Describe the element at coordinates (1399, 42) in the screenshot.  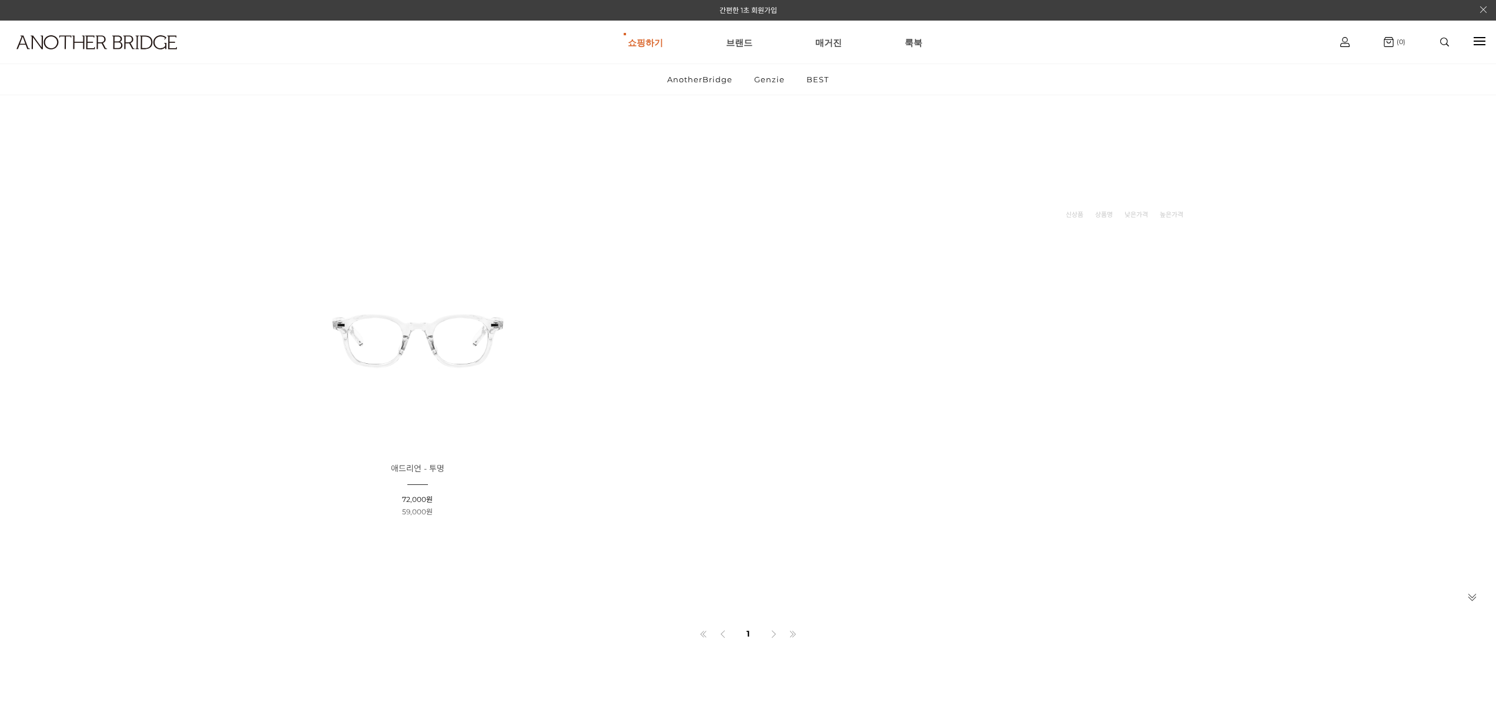
I see `span: (0)` at that location.